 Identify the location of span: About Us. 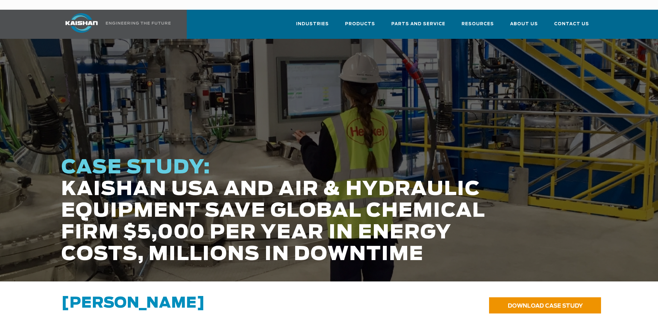
(524, 24).